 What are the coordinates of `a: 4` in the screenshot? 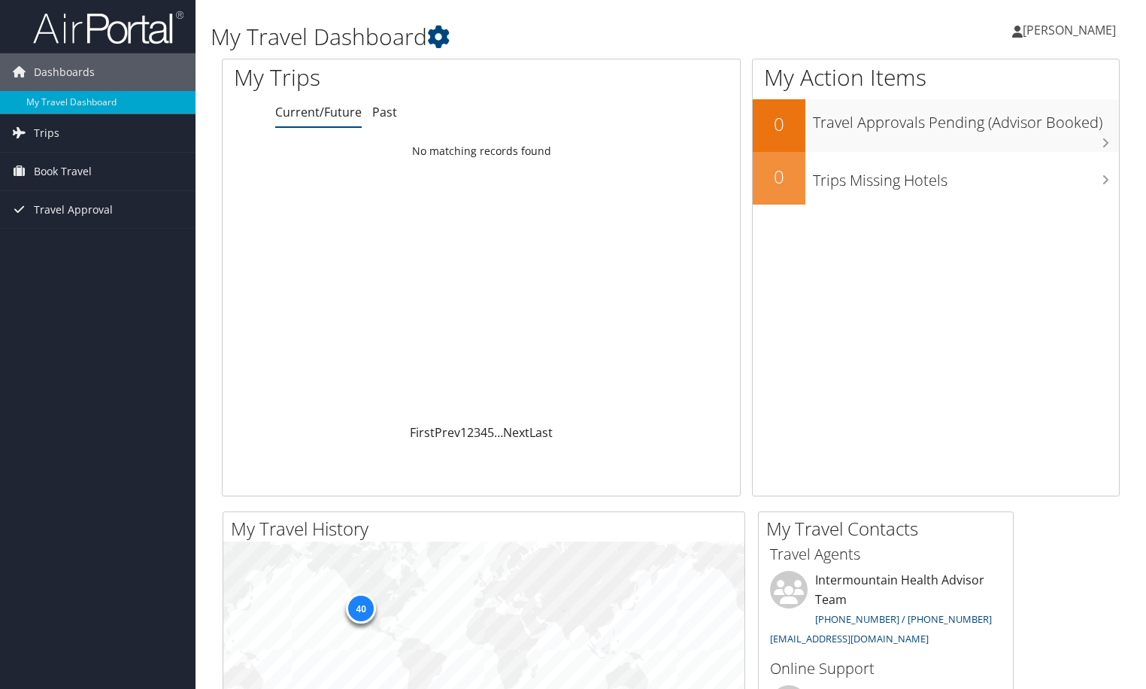 It's located at (483, 432).